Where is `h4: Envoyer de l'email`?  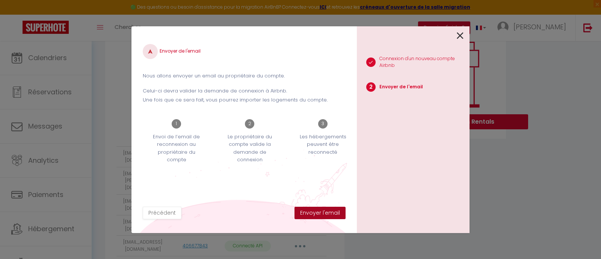 h4: Envoyer de l'email is located at coordinates (244, 51).